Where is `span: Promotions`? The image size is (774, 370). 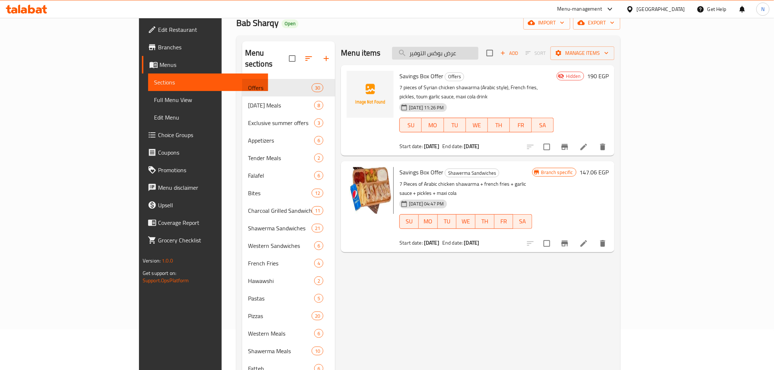 span: Promotions is located at coordinates (210, 170).